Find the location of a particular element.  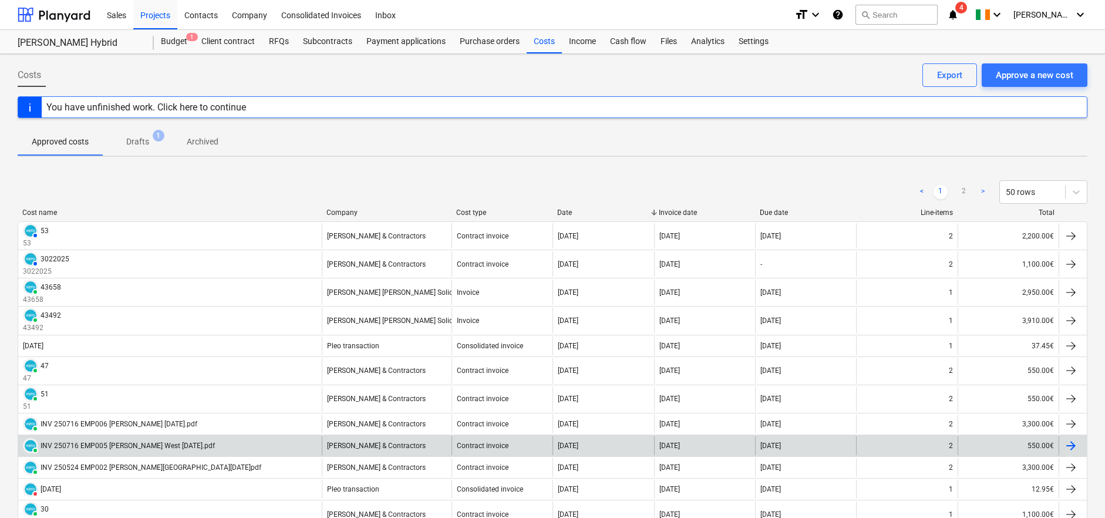

a: Settings is located at coordinates (753, 42).